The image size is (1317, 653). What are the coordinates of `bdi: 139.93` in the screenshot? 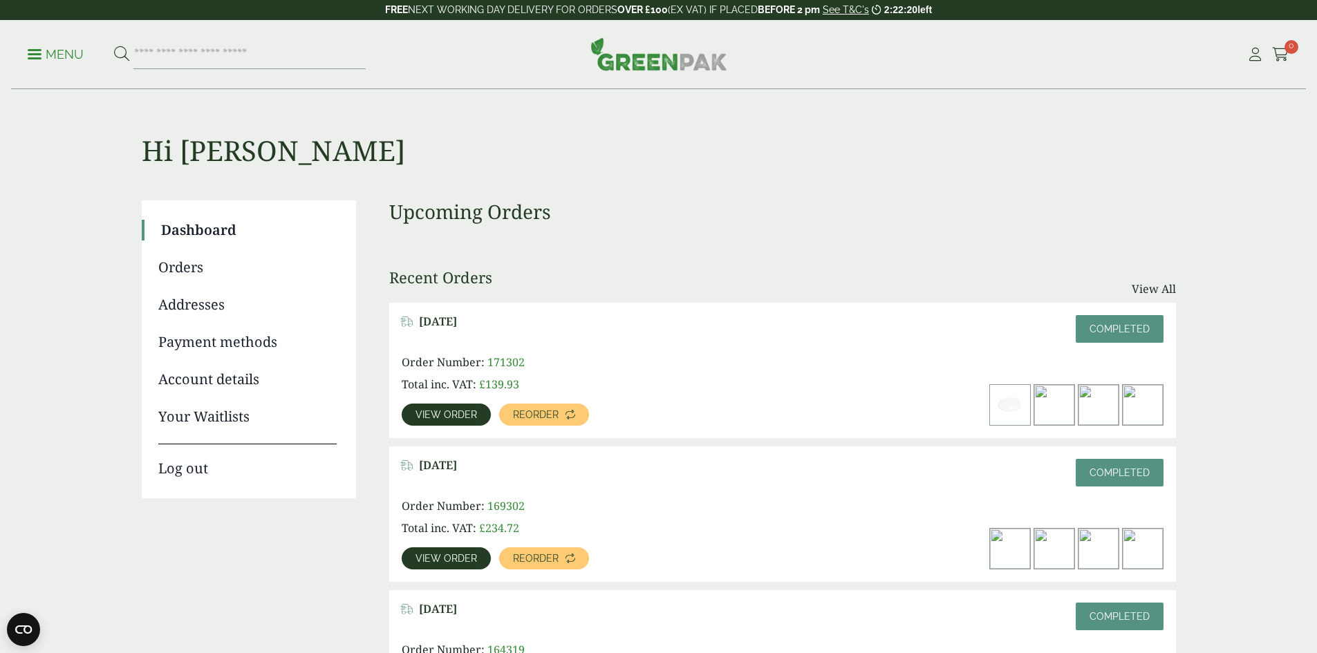 It's located at (499, 384).